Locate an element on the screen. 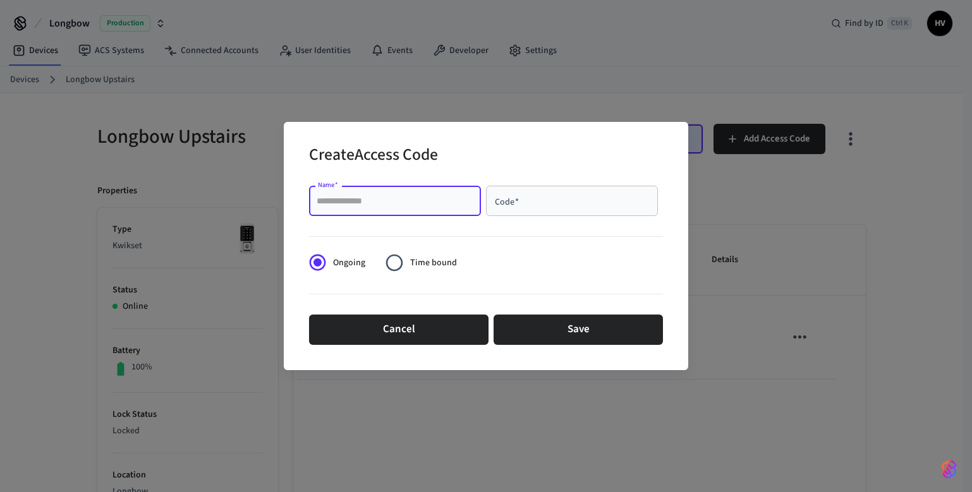 The image size is (972, 492). img: SeamLogoGradient.69752ec5.svg is located at coordinates (949, 470).